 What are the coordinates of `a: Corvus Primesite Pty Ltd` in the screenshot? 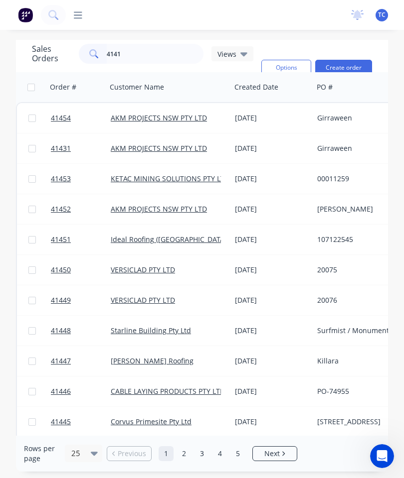 It's located at (151, 421).